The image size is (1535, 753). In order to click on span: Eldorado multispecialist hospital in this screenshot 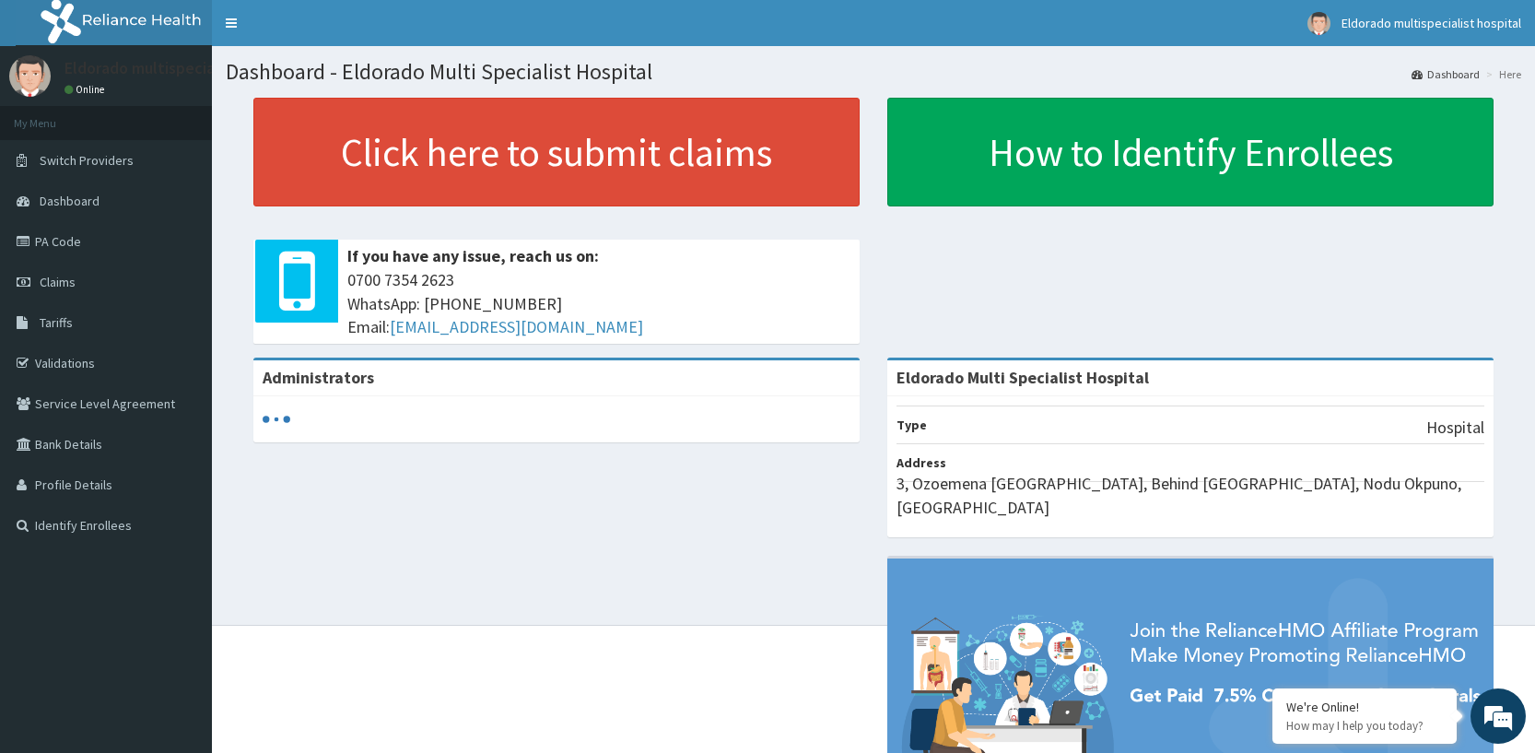, I will do `click(1431, 23)`.